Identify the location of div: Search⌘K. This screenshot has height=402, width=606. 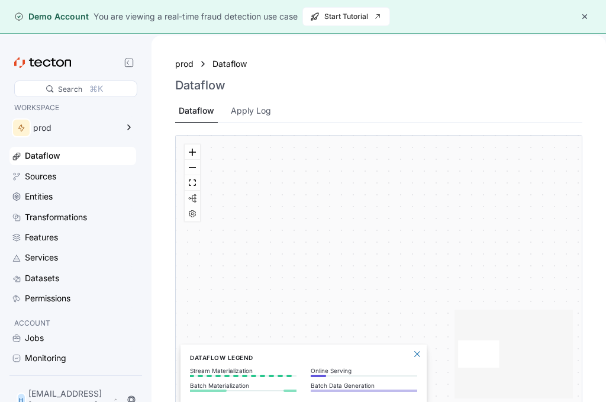
(76, 89).